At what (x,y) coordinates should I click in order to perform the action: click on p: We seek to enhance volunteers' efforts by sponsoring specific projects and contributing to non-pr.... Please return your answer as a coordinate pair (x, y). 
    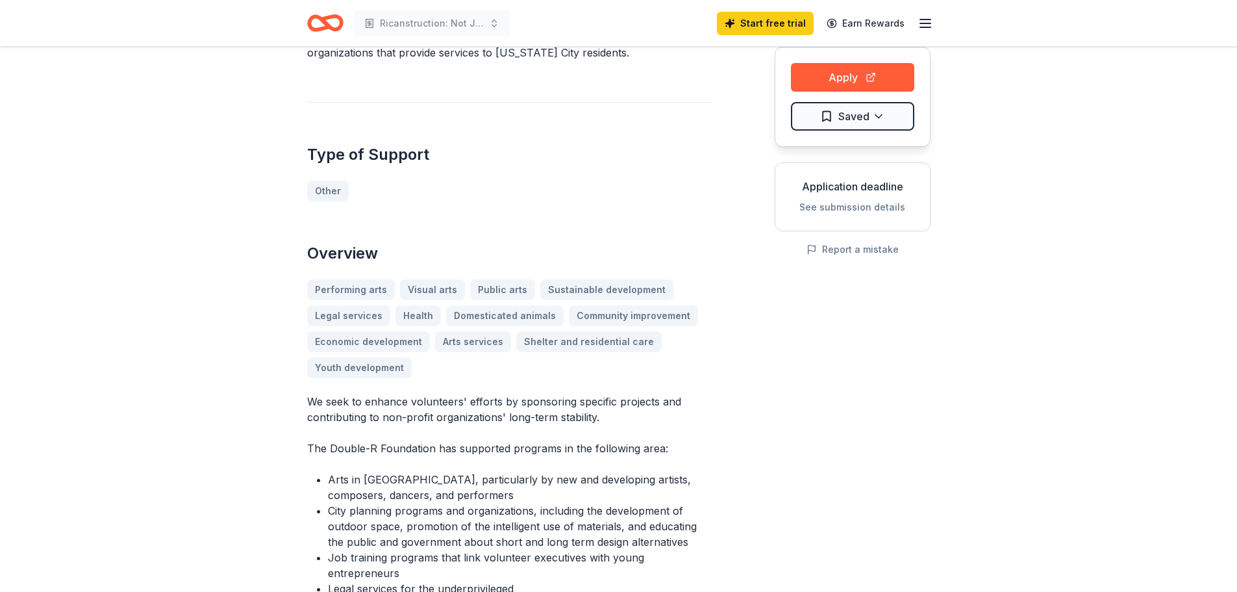
    Looking at the image, I should click on (510, 409).